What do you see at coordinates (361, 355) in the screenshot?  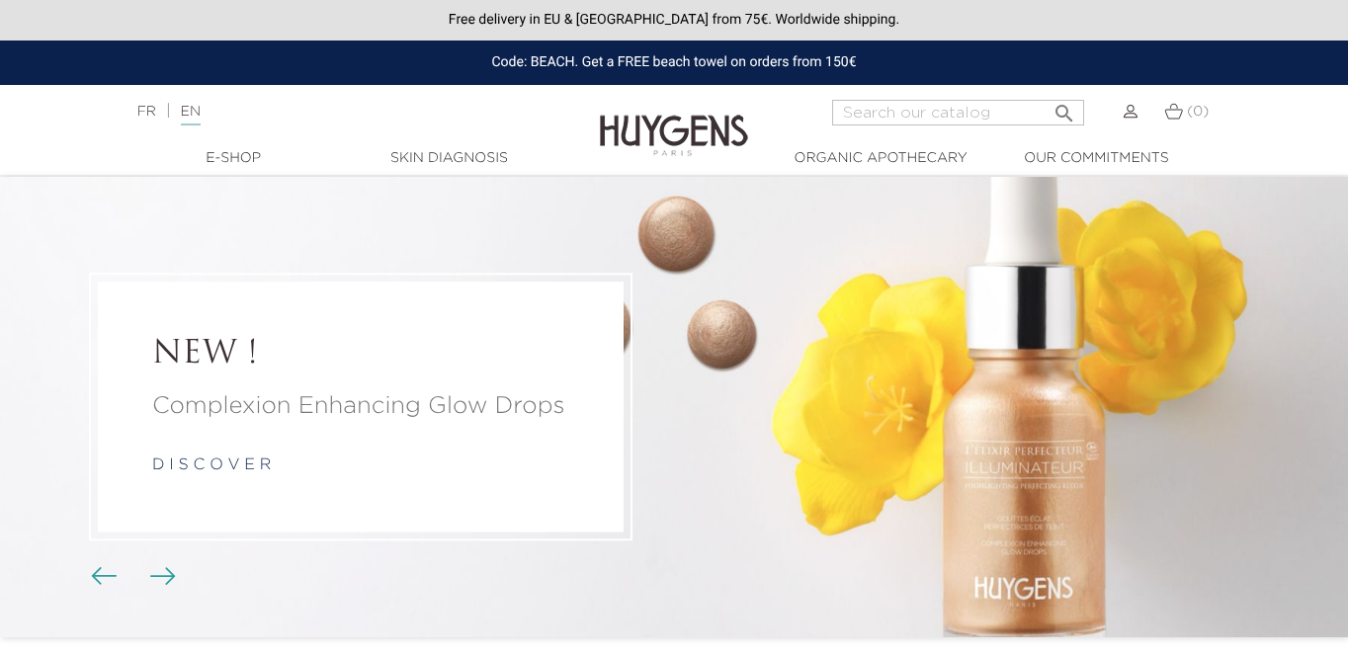 I see `h2: NEW !` at bounding box center [361, 355].